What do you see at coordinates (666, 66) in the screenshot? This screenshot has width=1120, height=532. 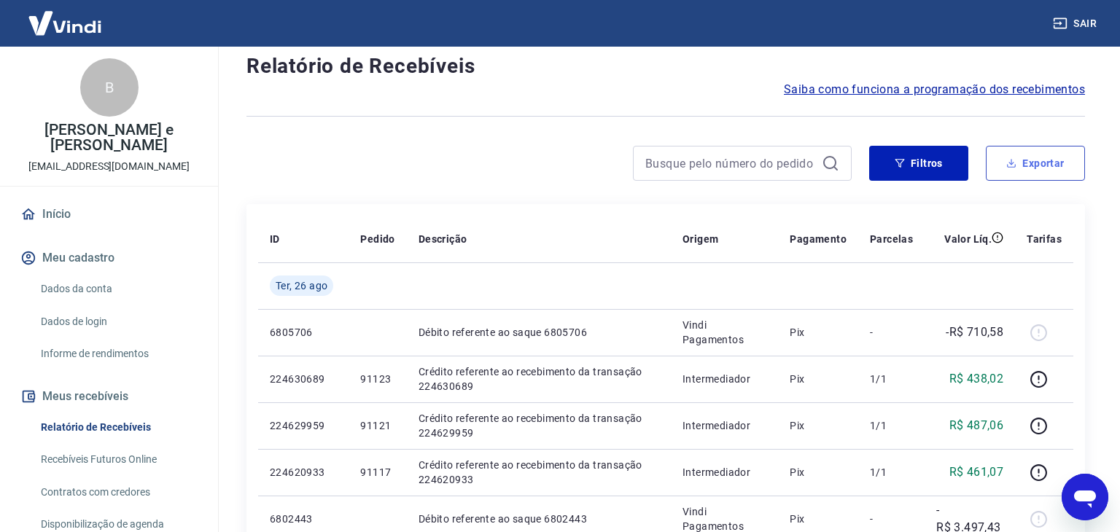 I see `h4: Relatório de Recebíveis` at bounding box center [666, 66].